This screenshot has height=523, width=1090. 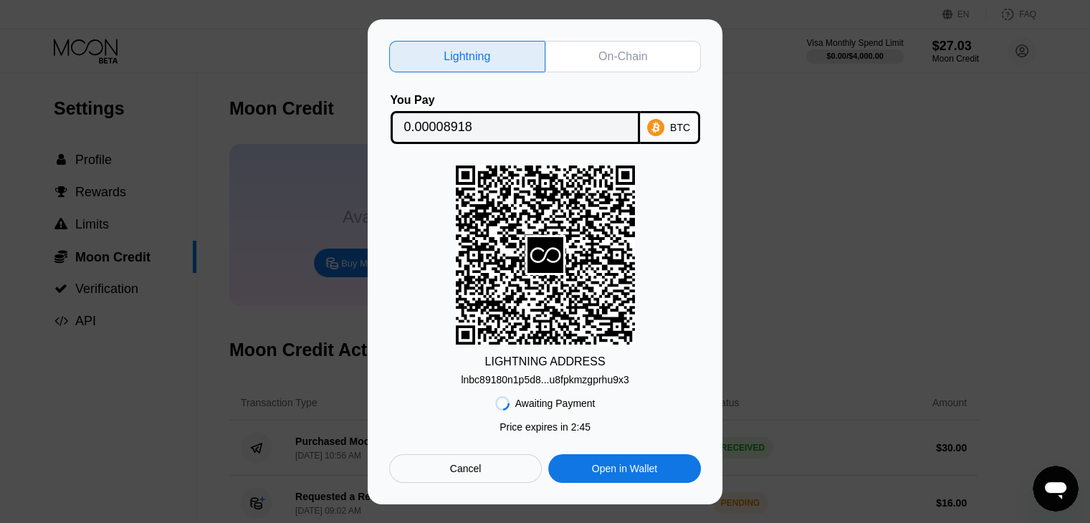 I want to click on div: Open in Wallet, so click(x=624, y=469).